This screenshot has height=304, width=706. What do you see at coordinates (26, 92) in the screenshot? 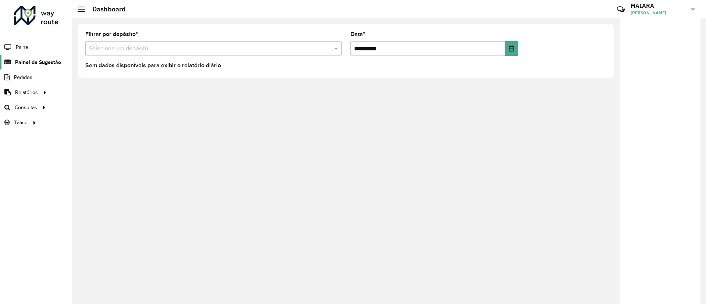
I see `span: Relatórios` at bounding box center [26, 92].